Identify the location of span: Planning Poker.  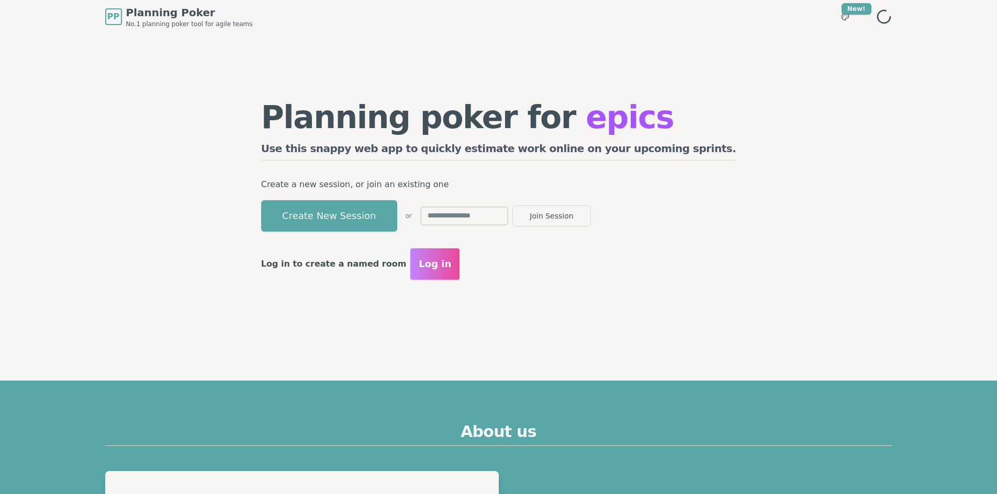
(189, 13).